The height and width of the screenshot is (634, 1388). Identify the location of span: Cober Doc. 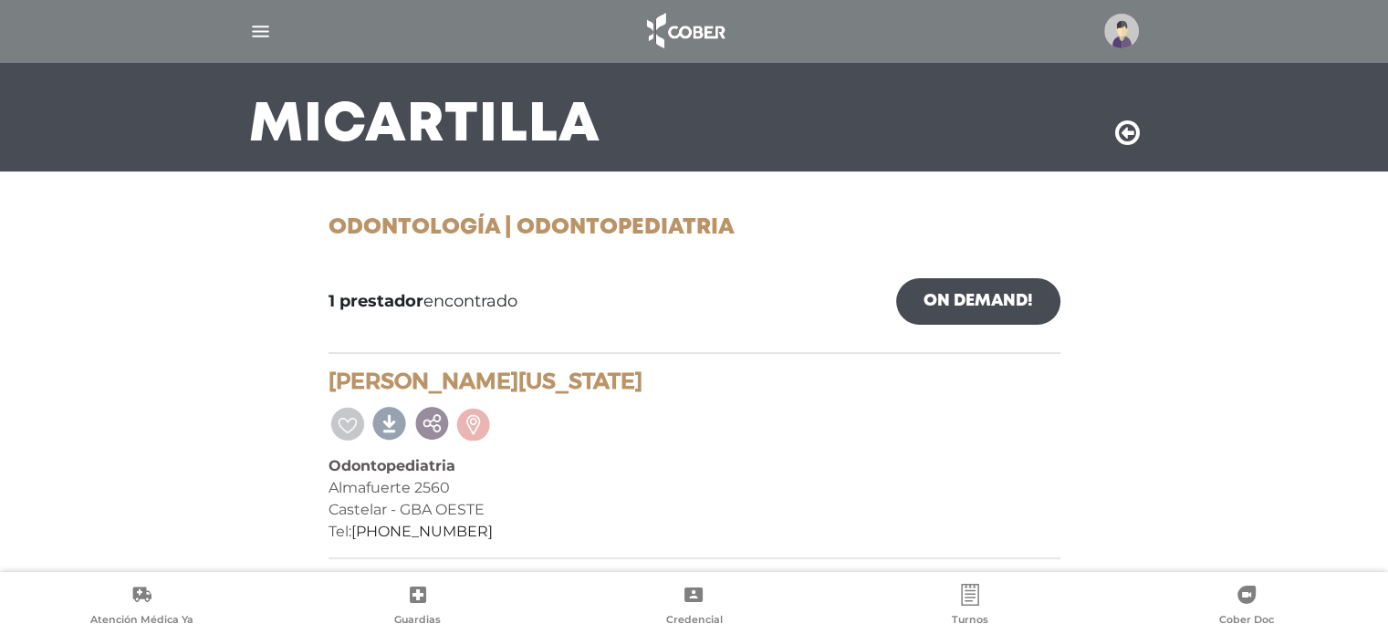
(1246, 621).